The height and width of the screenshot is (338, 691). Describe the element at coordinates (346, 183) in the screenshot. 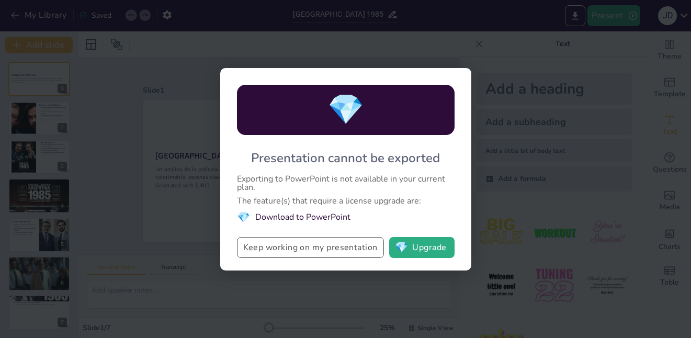

I see `div: Exporting to PowerPoint is not available in your current plan.` at that location.